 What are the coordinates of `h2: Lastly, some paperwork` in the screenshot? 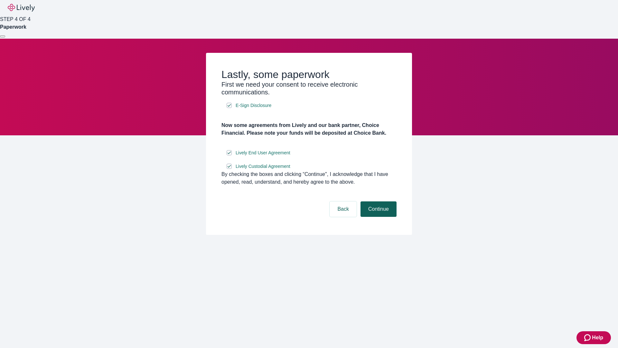 It's located at (309, 74).